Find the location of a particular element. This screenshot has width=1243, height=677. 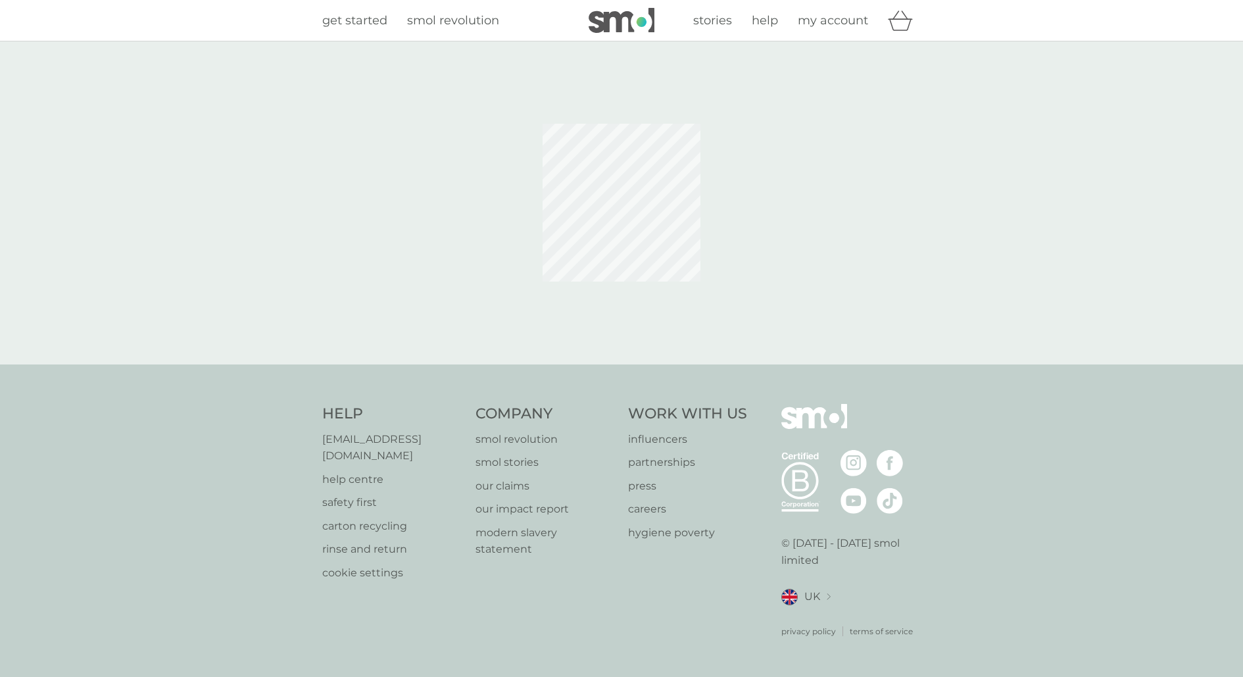

a: influencers is located at coordinates (687, 439).